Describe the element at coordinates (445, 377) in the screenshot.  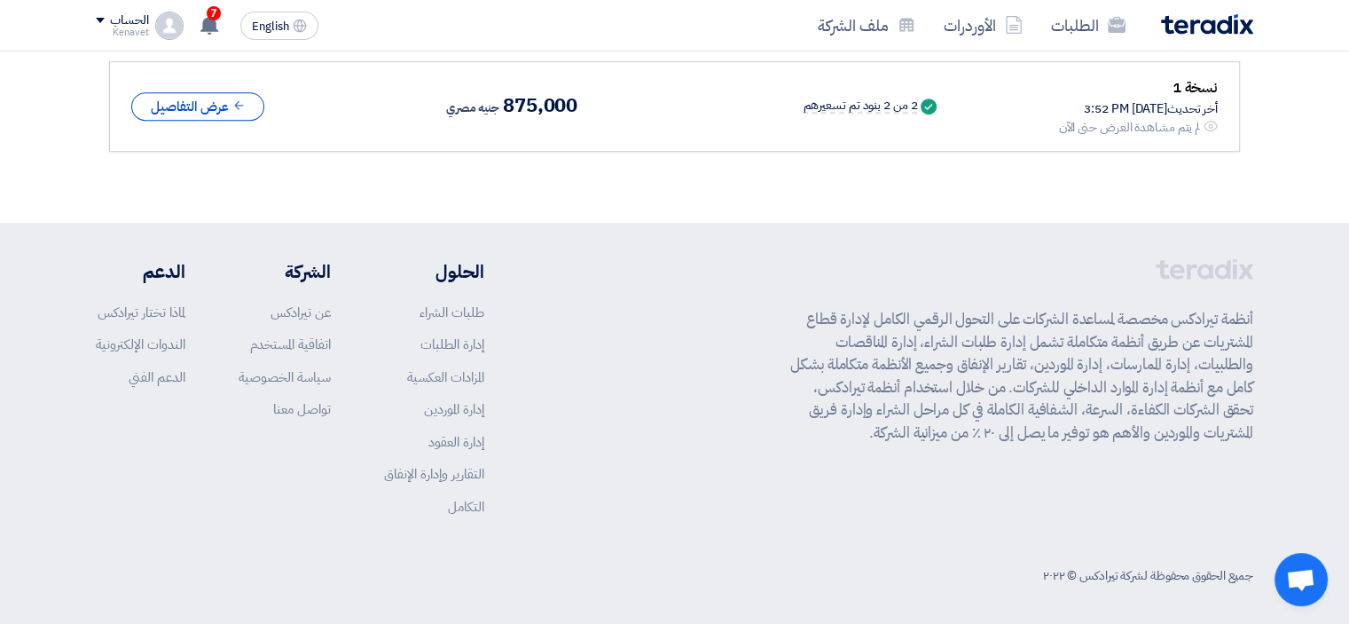
I see `a: المزادات العكسية` at that location.